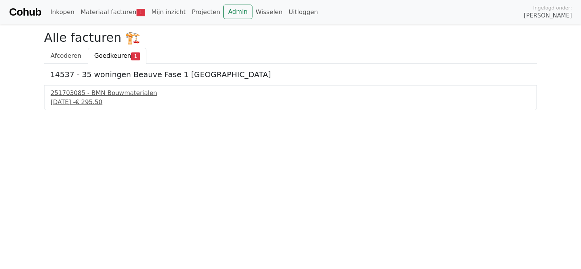 Image resolution: width=581 pixels, height=269 pixels. Describe the element at coordinates (25, 12) in the screenshot. I see `a: Cohub` at that location.